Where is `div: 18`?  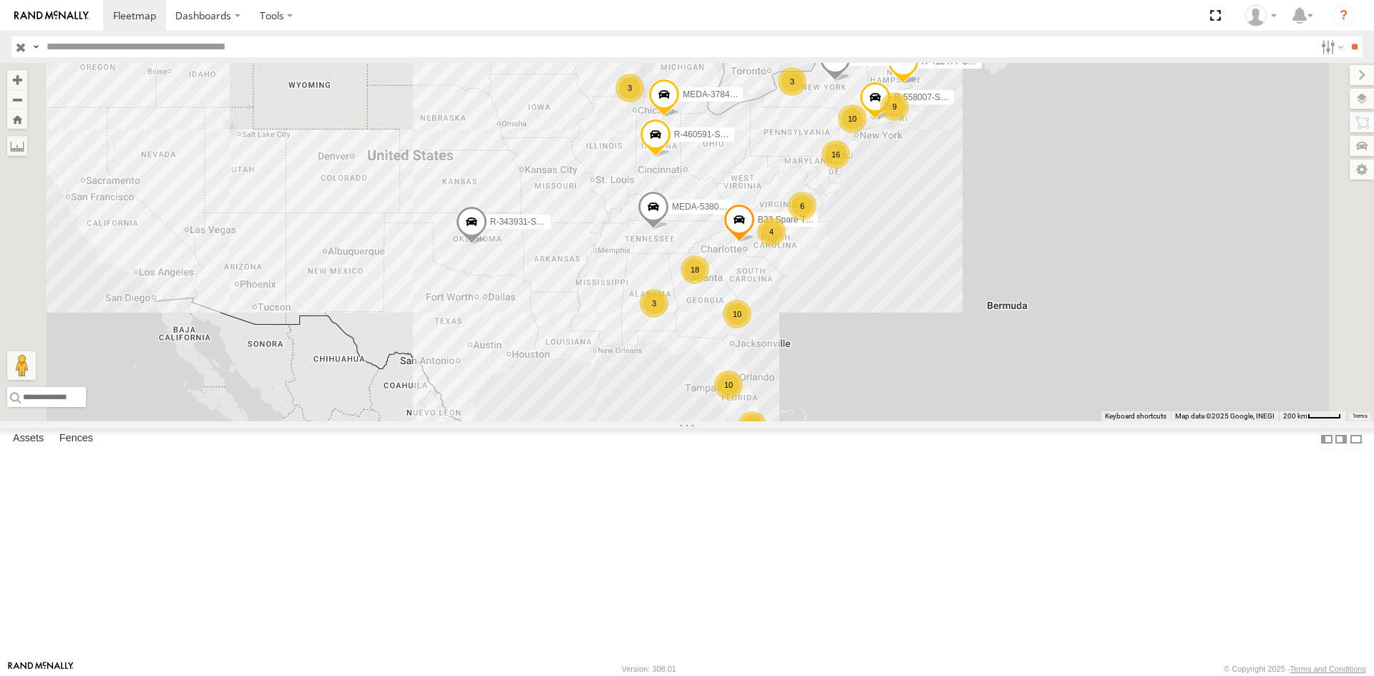
div: 18 is located at coordinates (695, 270).